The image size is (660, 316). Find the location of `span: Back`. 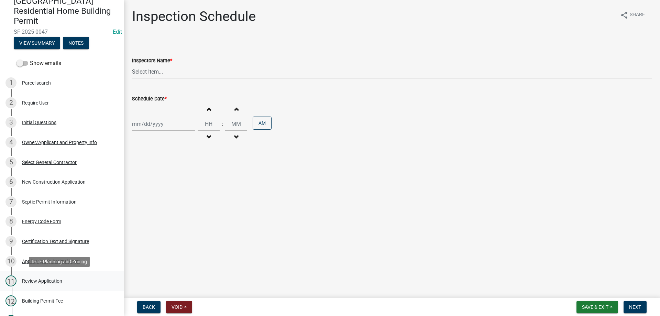

span: Back is located at coordinates (149, 307).